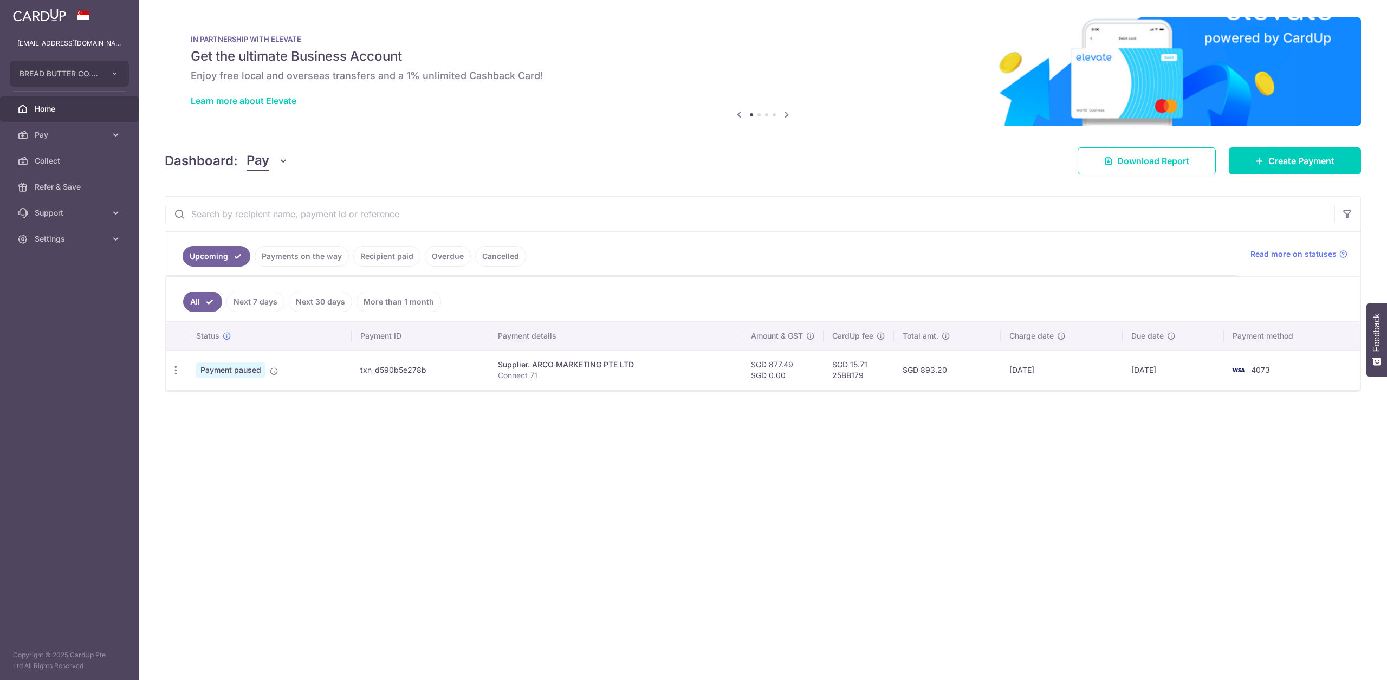 This screenshot has width=1387, height=680. What do you see at coordinates (1260, 370) in the screenshot?
I see `span: 4073` at bounding box center [1260, 370].